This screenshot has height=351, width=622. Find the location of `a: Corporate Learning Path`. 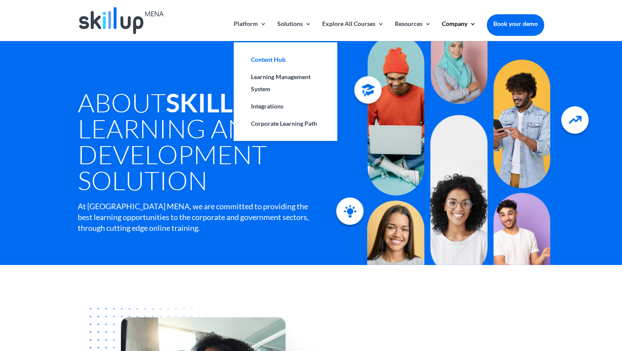

a: Corporate Learning Path is located at coordinates (286, 124).